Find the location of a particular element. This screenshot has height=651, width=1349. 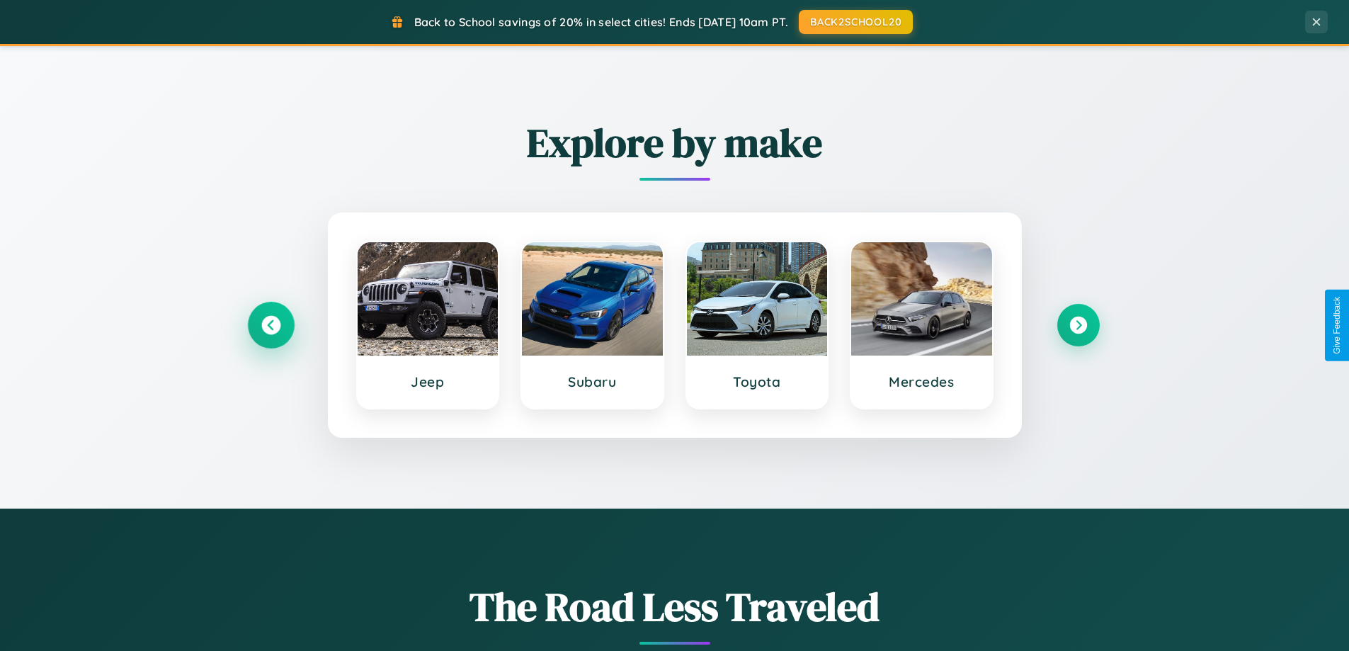

div: Give Feedback is located at coordinates (1337, 325).